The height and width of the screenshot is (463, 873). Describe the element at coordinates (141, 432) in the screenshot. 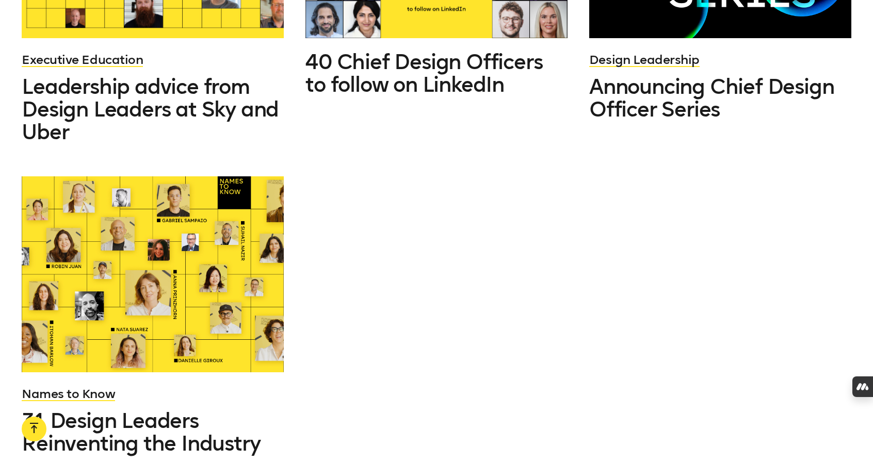

I see `span: 31 Design Leaders Reinventing the Industry` at that location.